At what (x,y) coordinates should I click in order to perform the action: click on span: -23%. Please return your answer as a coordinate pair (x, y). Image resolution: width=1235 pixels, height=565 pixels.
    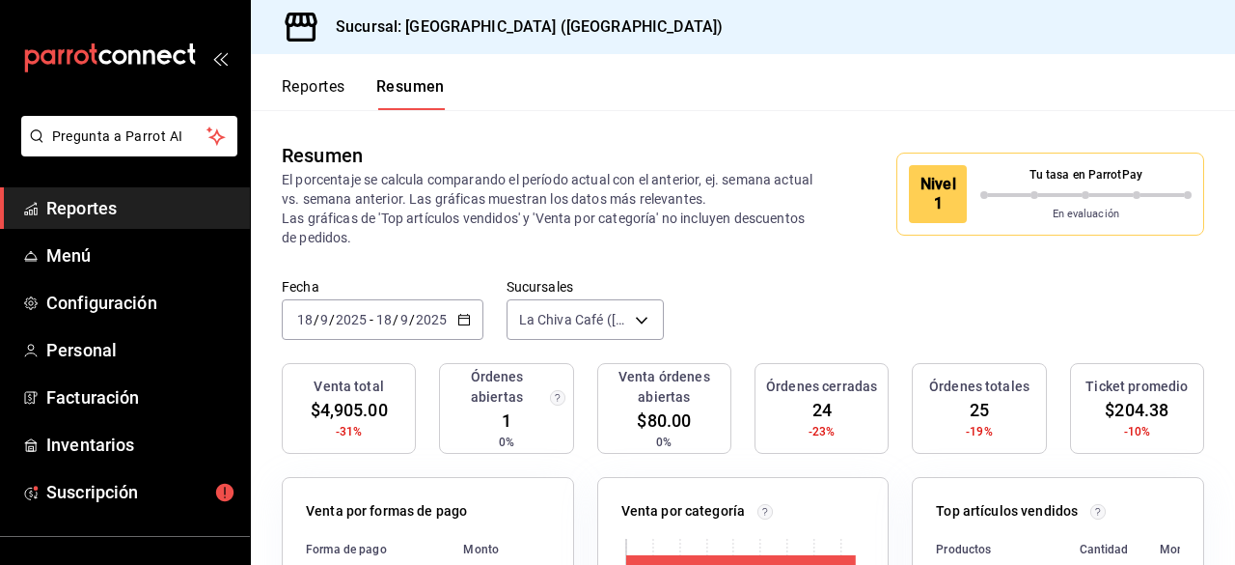
    Looking at the image, I should click on (822, 431).